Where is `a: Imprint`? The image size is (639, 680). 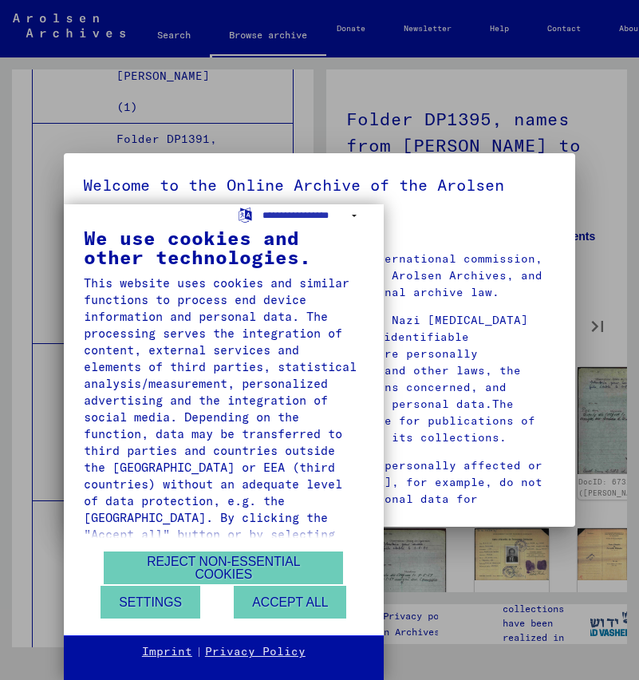 a: Imprint is located at coordinates (167, 652).